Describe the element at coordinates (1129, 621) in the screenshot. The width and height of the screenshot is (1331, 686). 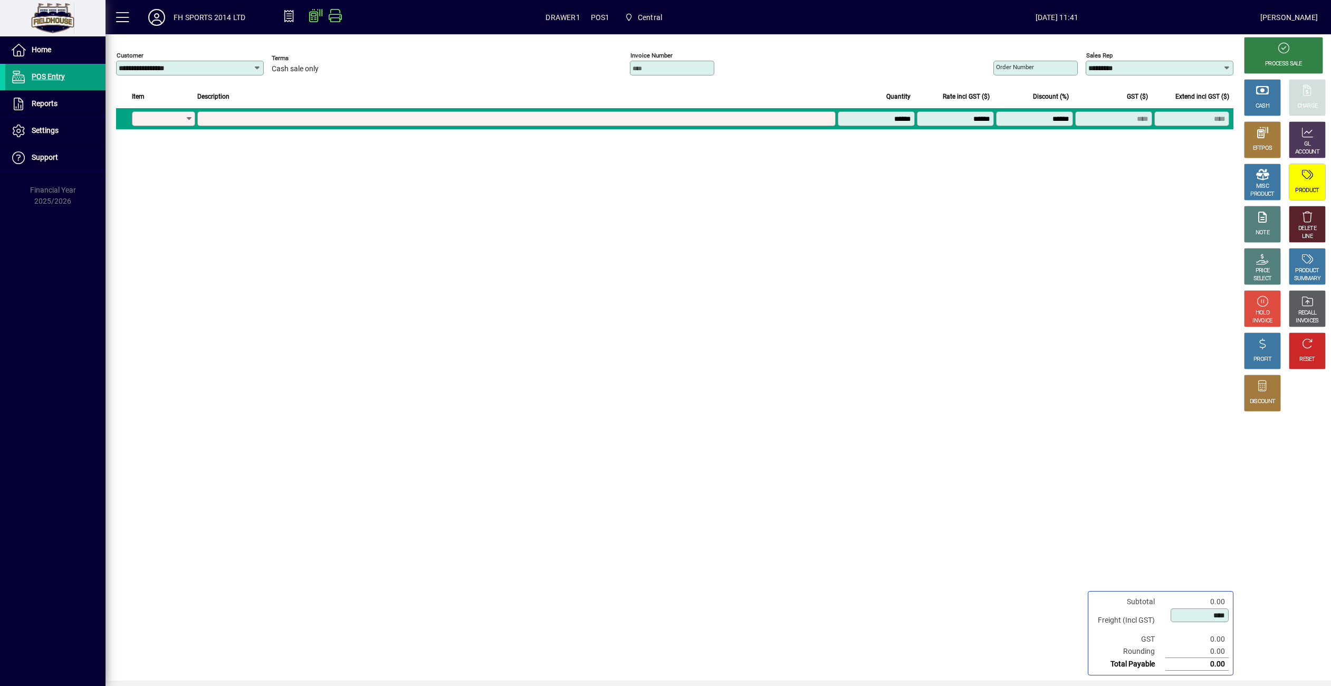
I see `td: Freight (Incl GST)` at that location.